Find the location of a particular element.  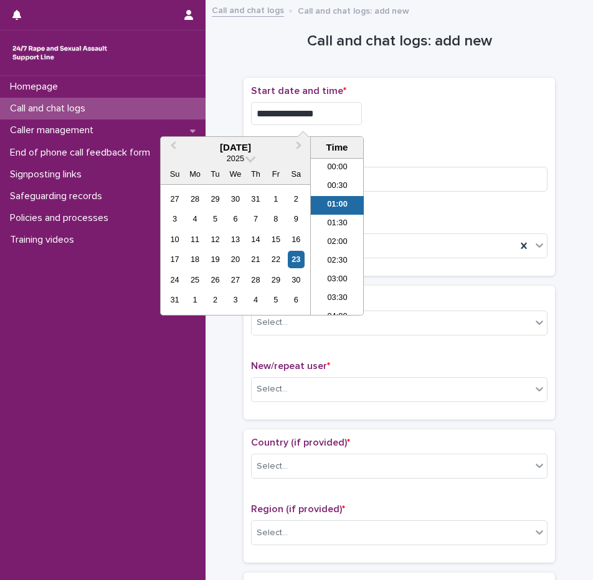

div: Choose Monday, August 18th, 2025 is located at coordinates (194, 259).